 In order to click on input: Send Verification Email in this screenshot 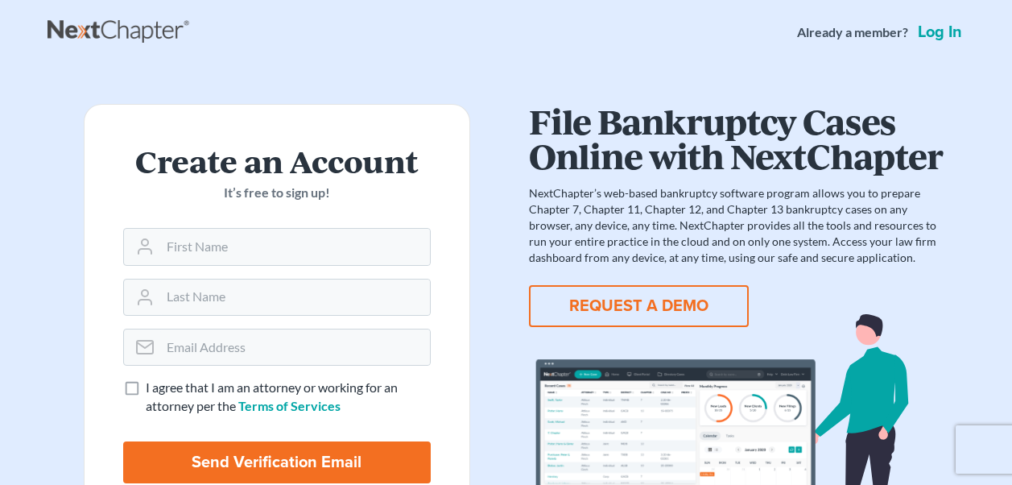, I will do `click(277, 462)`.